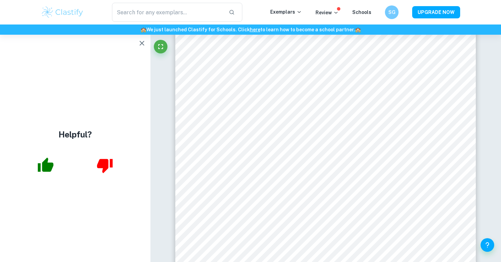  What do you see at coordinates (488, 245) in the screenshot?
I see `button: Help and Feedback` at bounding box center [488, 245].